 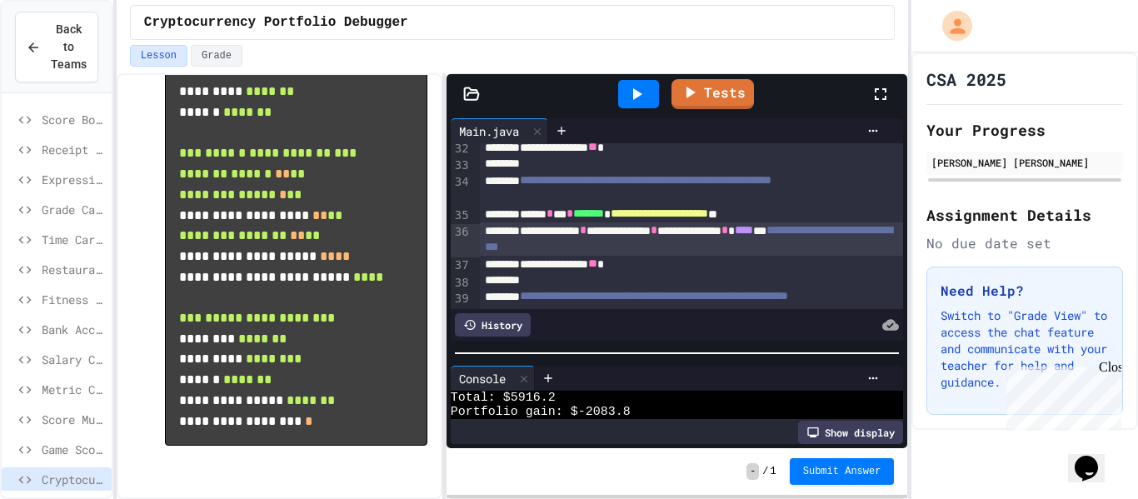 I want to click on span: Receipt Formatter, so click(x=73, y=149).